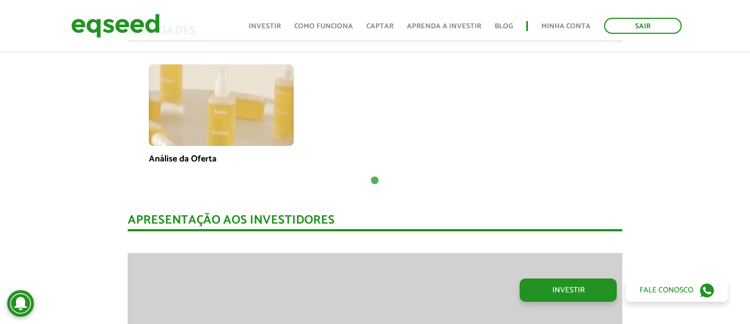 This screenshot has height=324, width=750. Describe the element at coordinates (221, 159) in the screenshot. I see `p: Análise da Oferta` at that location.